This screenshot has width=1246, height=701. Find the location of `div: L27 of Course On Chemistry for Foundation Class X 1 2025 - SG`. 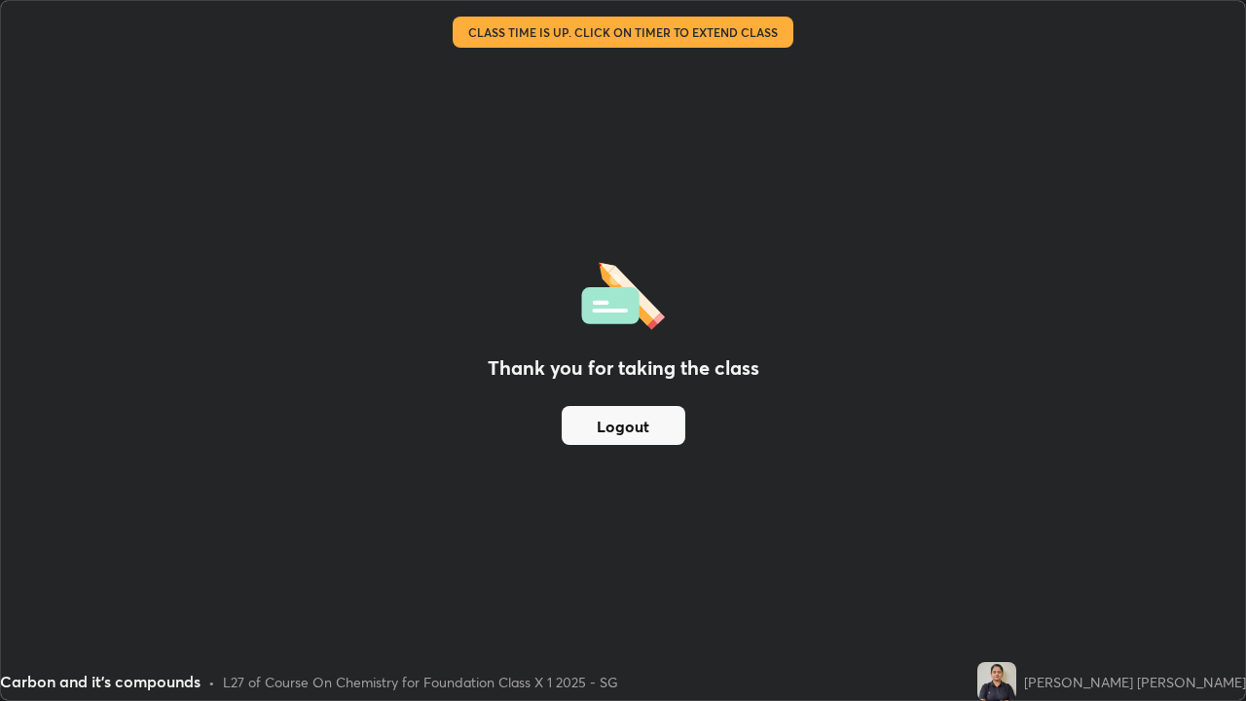

div: L27 of Course On Chemistry for Foundation Class X 1 2025 - SG is located at coordinates (421, 682).